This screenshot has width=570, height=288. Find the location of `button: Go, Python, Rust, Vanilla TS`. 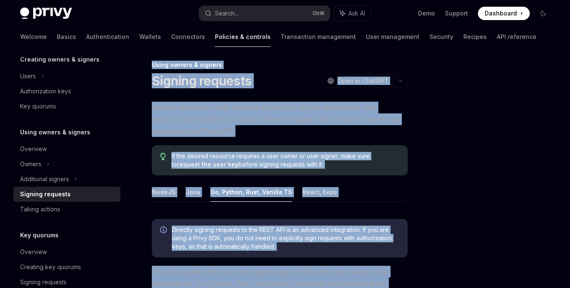

button: Go, Python, Rust, Vanilla TS is located at coordinates (251, 192).